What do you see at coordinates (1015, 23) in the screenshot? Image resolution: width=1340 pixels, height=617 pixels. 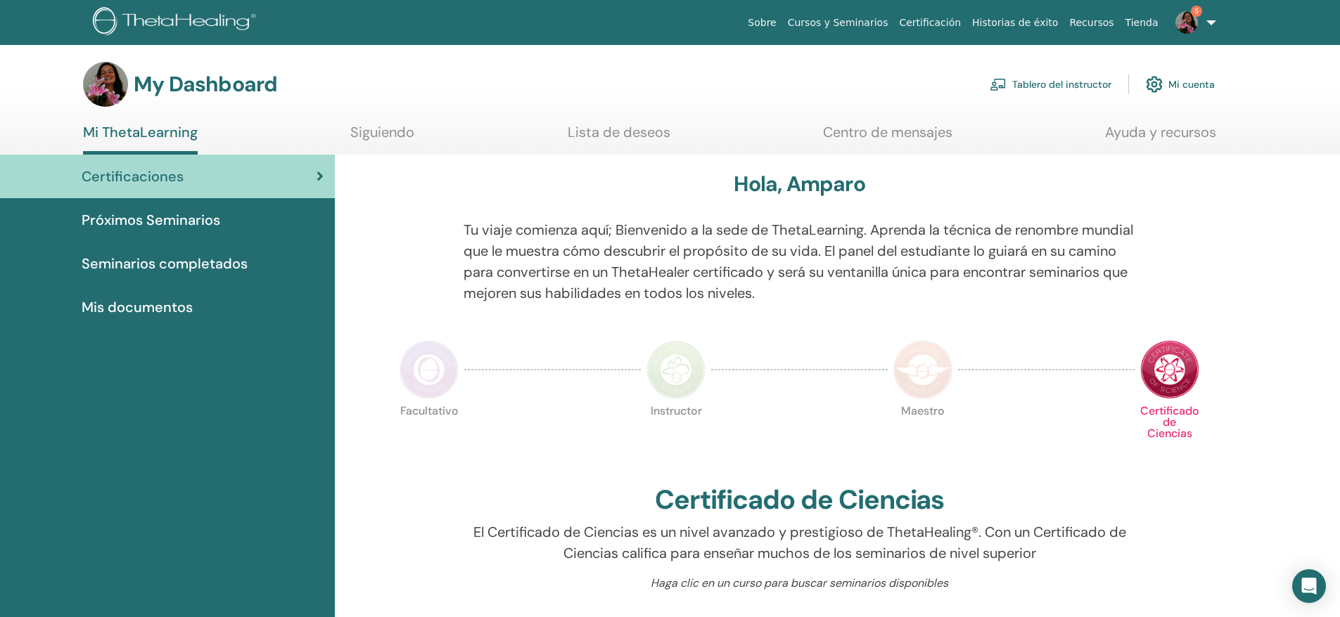 I see `a: Historias de éxito` at bounding box center [1015, 23].